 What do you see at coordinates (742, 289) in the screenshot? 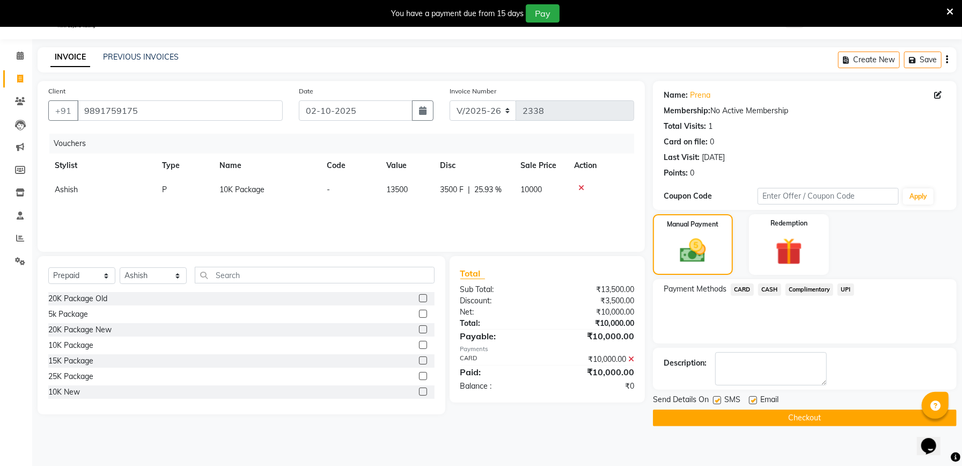
I see `span: CARD` at bounding box center [742, 289].